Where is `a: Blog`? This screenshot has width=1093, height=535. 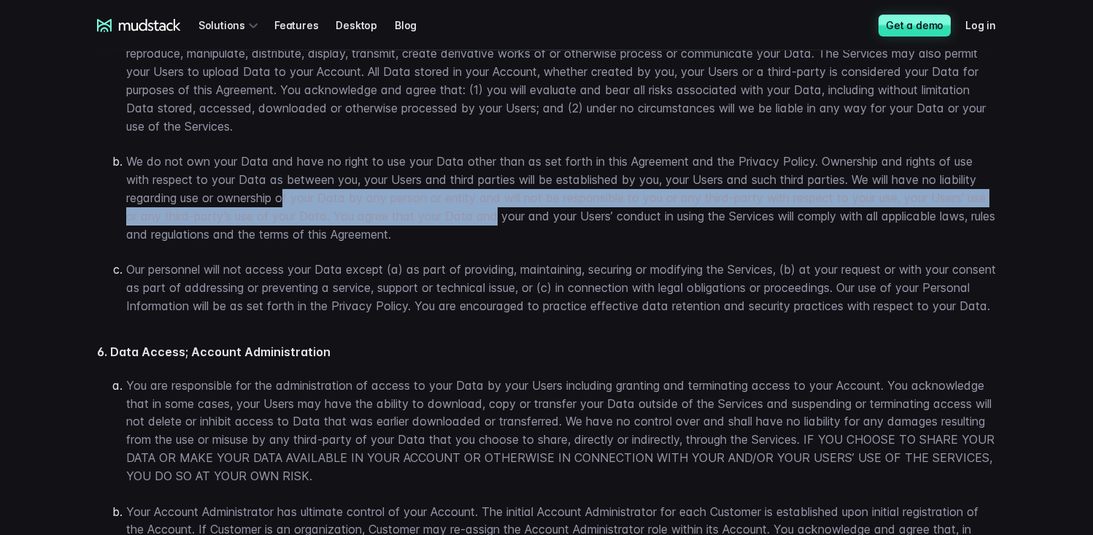
a: Blog is located at coordinates (415, 25).